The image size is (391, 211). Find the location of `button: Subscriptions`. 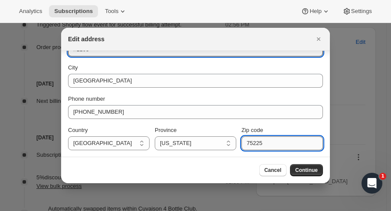

button: Subscriptions is located at coordinates (73, 11).